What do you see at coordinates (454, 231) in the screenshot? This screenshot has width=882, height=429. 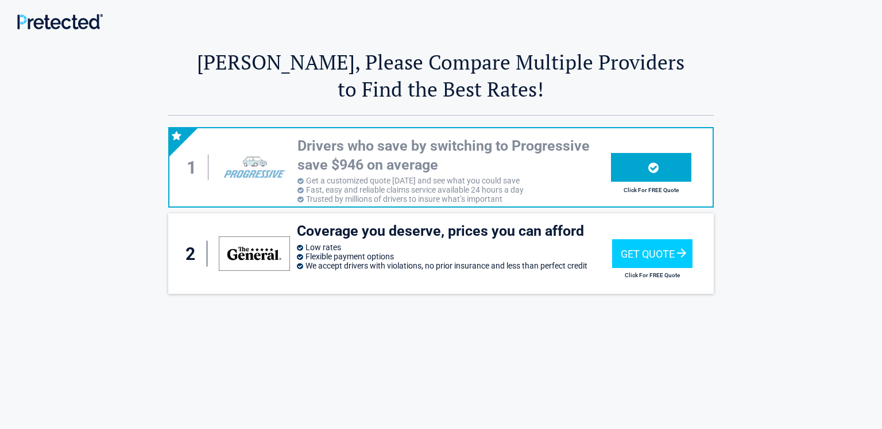 I see `h3: Coverage you deserve, prices you can afford` at bounding box center [454, 231].